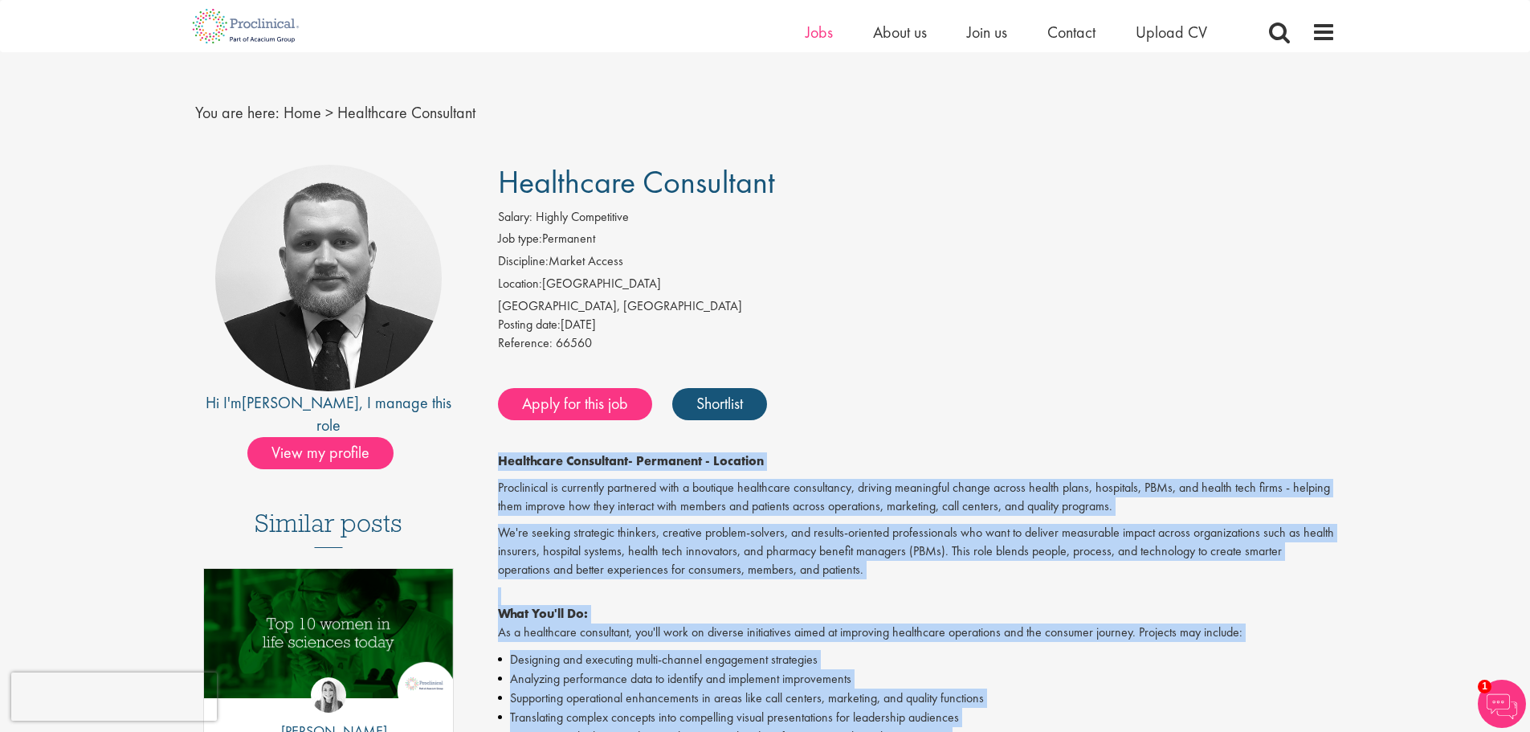 This screenshot has height=732, width=1530. What do you see at coordinates (520, 284) in the screenshot?
I see `label: Location:` at bounding box center [520, 284].